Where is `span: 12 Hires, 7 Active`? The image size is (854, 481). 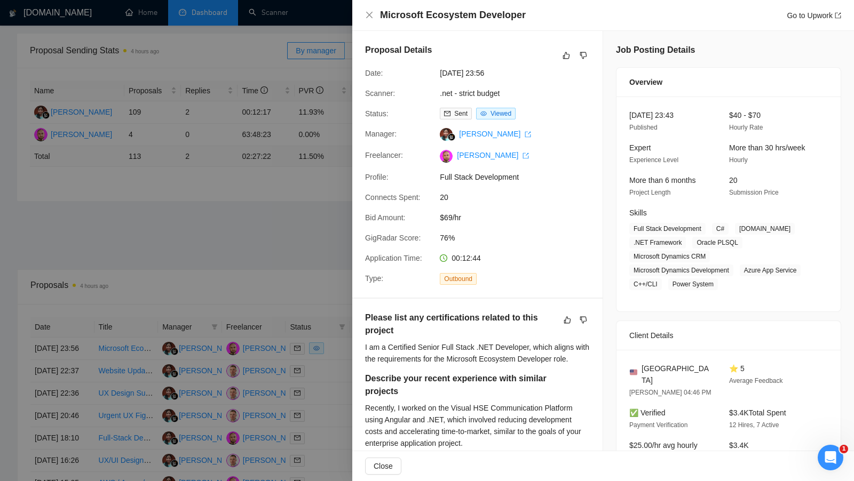
span: 12 Hires, 7 Active is located at coordinates (754, 425).